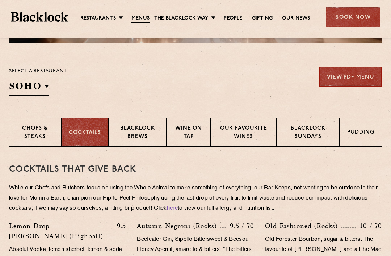 The height and width of the screenshot is (256, 391). Describe the element at coordinates (172, 208) in the screenshot. I see `a: here` at that location.